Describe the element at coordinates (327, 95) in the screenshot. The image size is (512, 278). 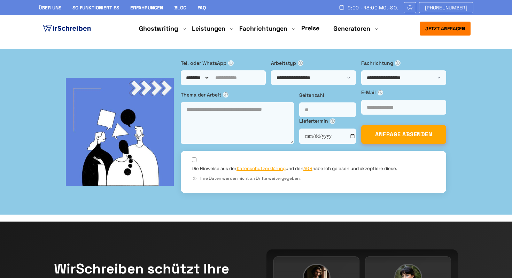
I see `label: Seitenzahl` at that location.